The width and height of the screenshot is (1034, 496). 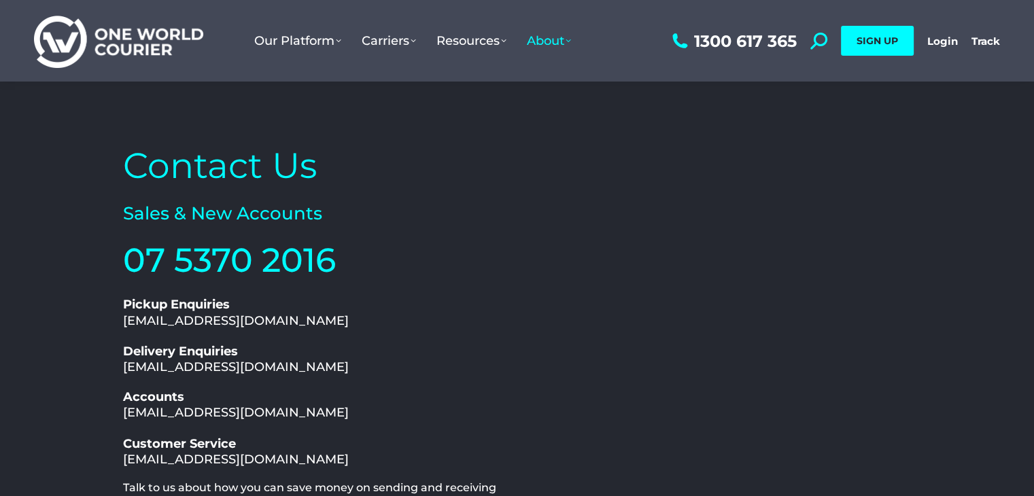 I want to click on a: SIGN UP, so click(x=877, y=41).